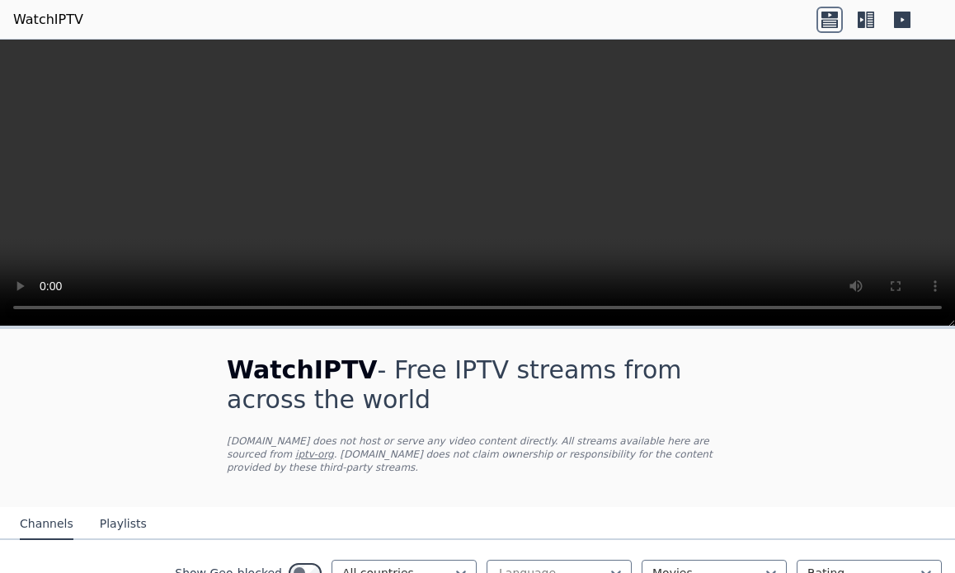 The image size is (955, 573). I want to click on a: WatchIPTV, so click(48, 20).